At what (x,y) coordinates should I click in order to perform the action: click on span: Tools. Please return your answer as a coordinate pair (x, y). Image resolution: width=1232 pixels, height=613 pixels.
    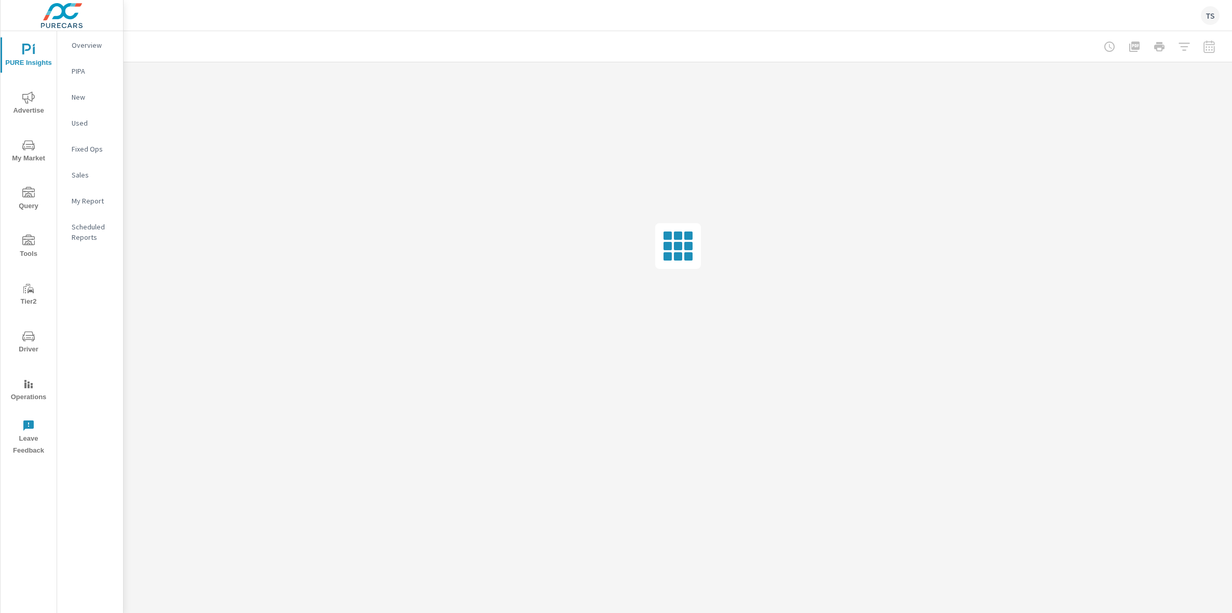
    Looking at the image, I should click on (29, 247).